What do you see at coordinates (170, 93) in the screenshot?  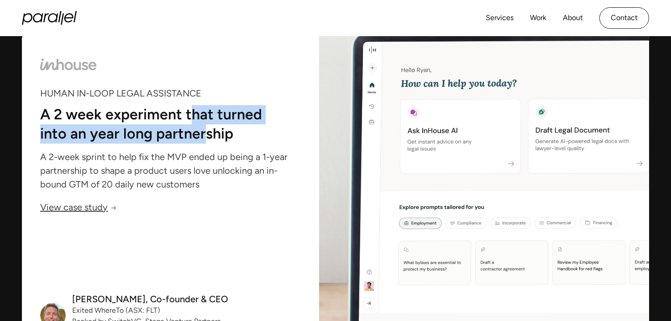 I see `div: HUMAN IN-LOOP LEGAL ASSISTANCE` at bounding box center [170, 93].